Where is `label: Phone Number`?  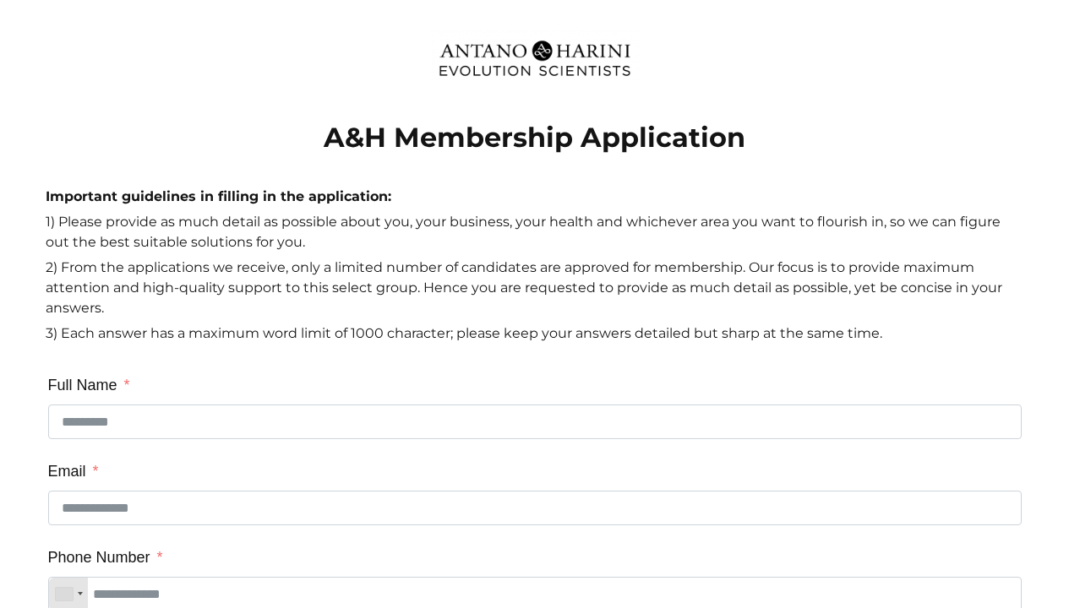 label: Phone Number is located at coordinates (106, 558).